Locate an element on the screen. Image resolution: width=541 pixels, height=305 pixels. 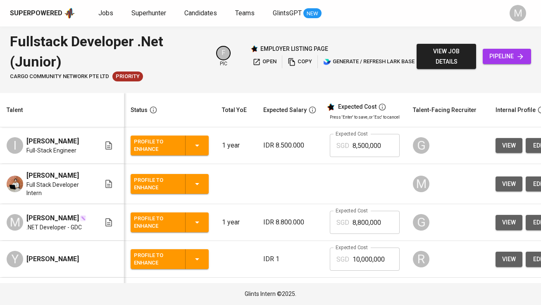
span: .NET Developer - GDC is located at coordinates (54, 227).